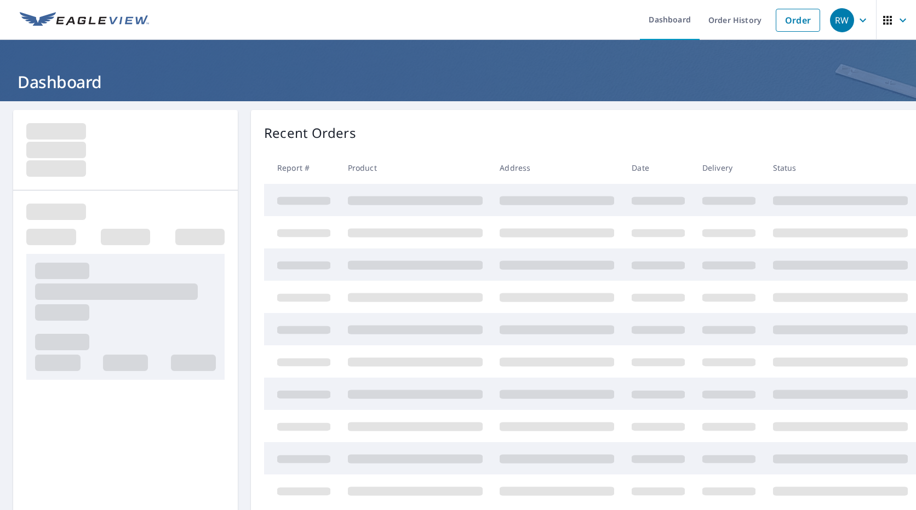 This screenshot has height=510, width=916. What do you see at coordinates (458, 82) in the screenshot?
I see `h1: Dashboard` at bounding box center [458, 82].